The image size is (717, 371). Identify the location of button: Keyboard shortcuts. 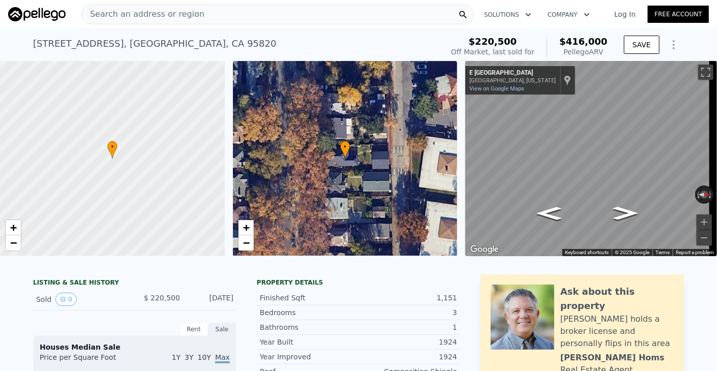
(586, 253).